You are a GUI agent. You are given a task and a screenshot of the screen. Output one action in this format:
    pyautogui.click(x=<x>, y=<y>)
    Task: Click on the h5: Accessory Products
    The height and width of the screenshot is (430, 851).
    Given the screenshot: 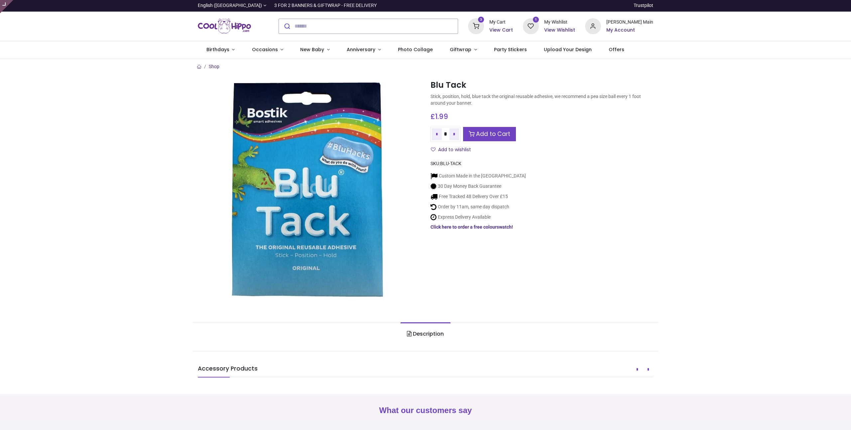 What is the action you would take?
    pyautogui.click(x=426, y=371)
    